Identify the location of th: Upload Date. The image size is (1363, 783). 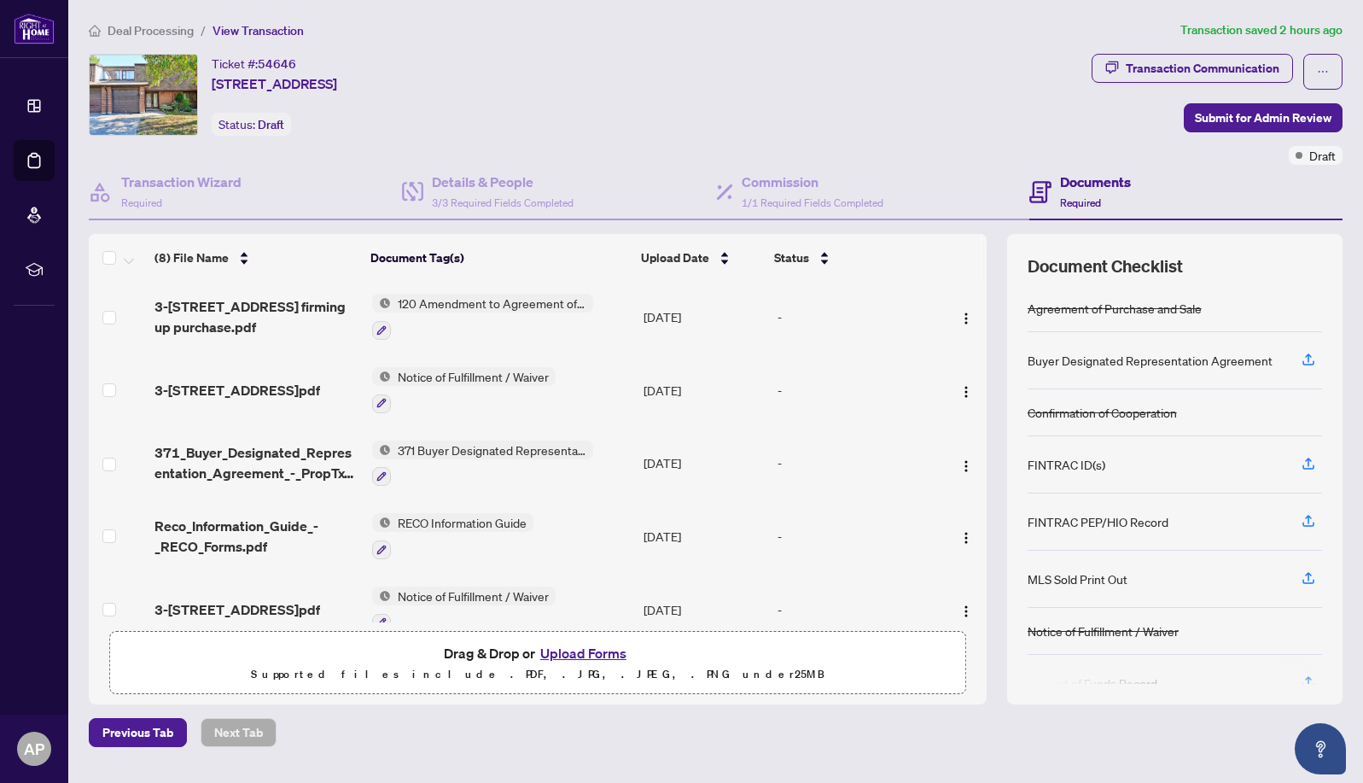
(701, 258).